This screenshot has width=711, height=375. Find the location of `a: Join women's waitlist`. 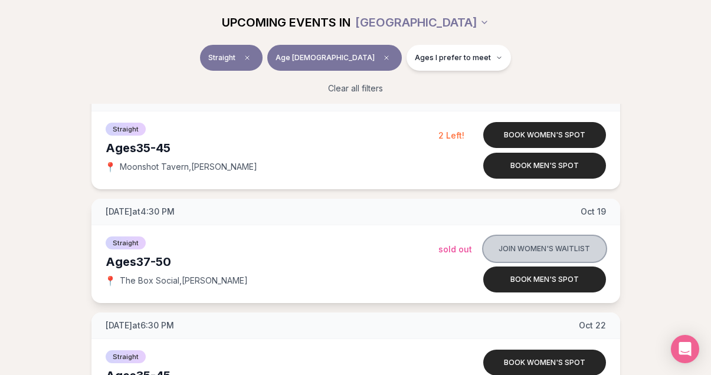

a: Join women's waitlist is located at coordinates (545, 249).